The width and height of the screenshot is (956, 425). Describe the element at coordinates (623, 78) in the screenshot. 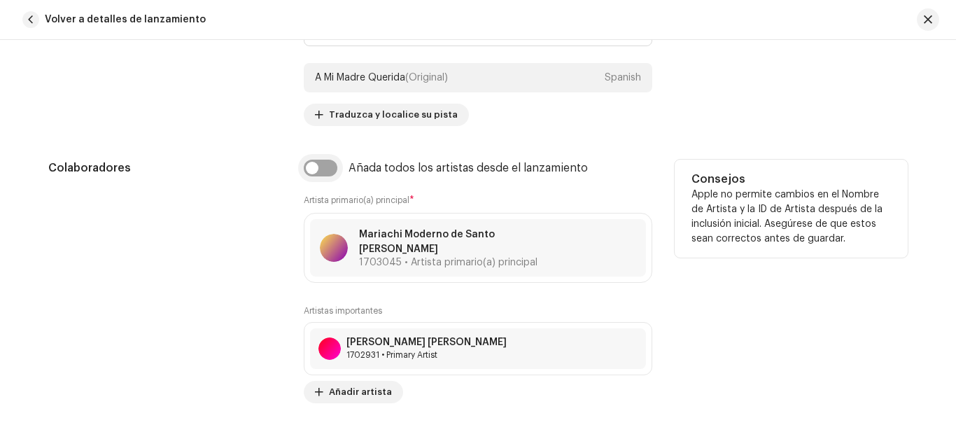

I see `div: Spanish` at that location.